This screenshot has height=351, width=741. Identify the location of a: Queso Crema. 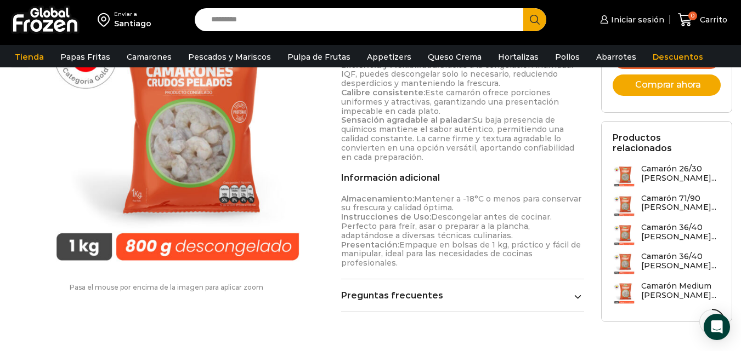
(454, 57).